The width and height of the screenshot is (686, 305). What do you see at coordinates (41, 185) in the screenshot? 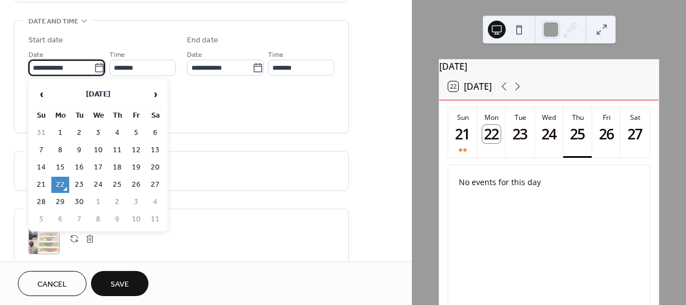
I see `td: 21` at bounding box center [41, 185].